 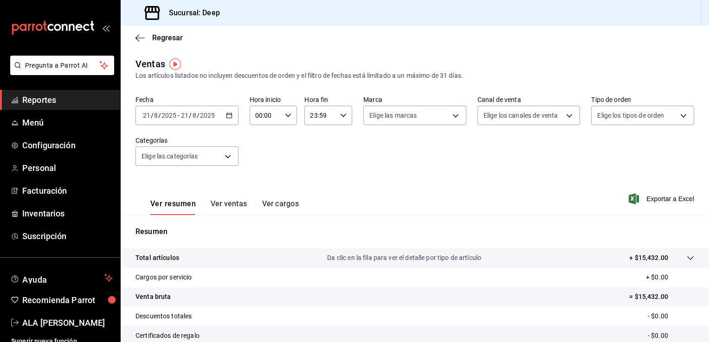 What do you see at coordinates (159, 38) in the screenshot?
I see `button: Regresar` at bounding box center [159, 38].